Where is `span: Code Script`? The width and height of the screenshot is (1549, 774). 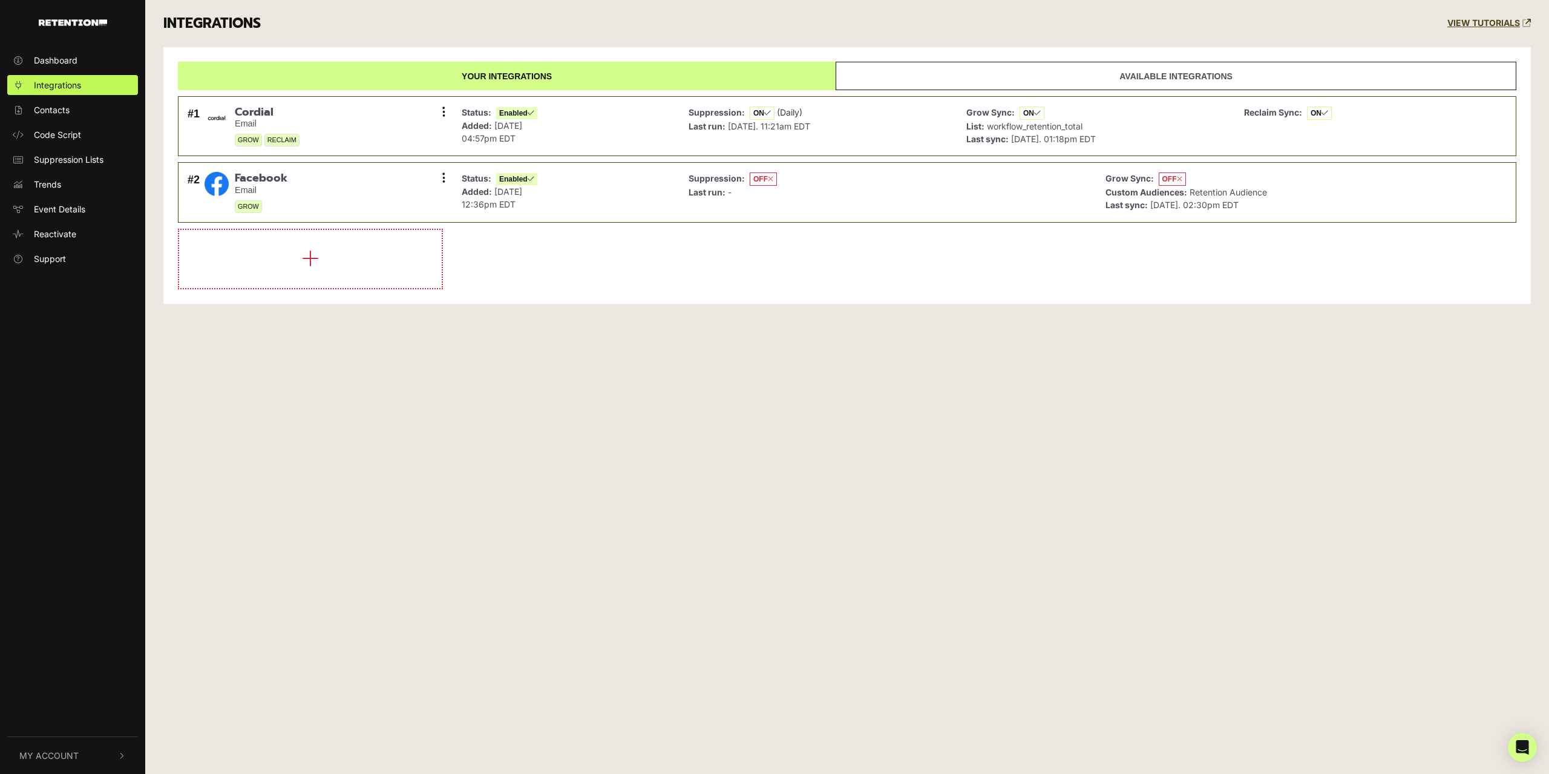
span: Code Script is located at coordinates (57, 134).